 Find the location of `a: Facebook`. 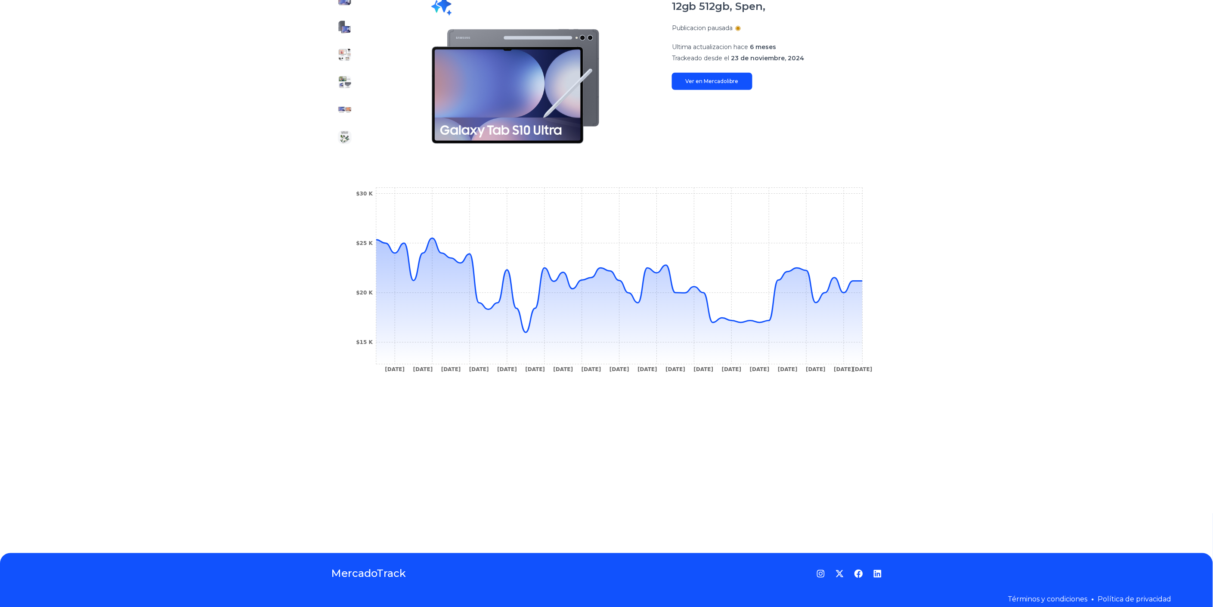

a: Facebook is located at coordinates (859, 574).